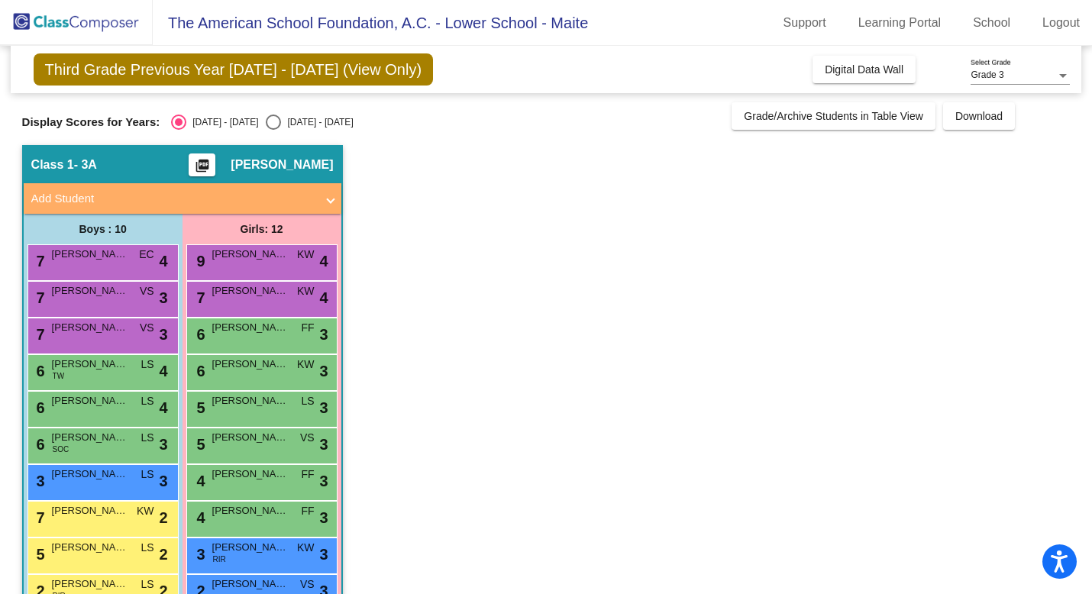 This screenshot has width=1092, height=594. I want to click on button: Download, so click(979, 116).